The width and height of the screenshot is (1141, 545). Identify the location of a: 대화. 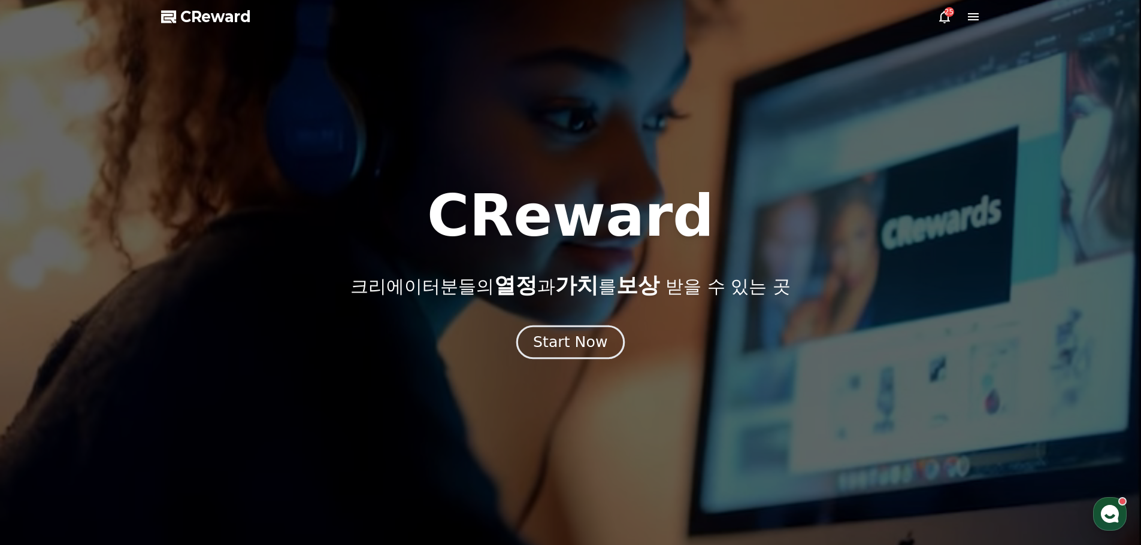
(117, 395).